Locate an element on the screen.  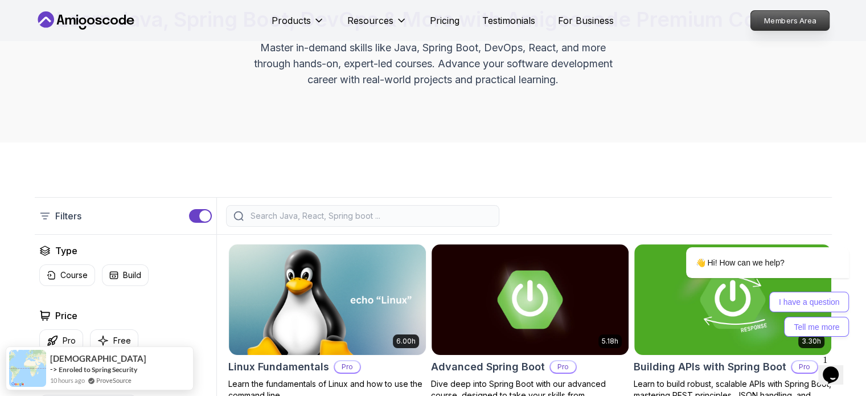
p: Members Area is located at coordinates (790, 20).